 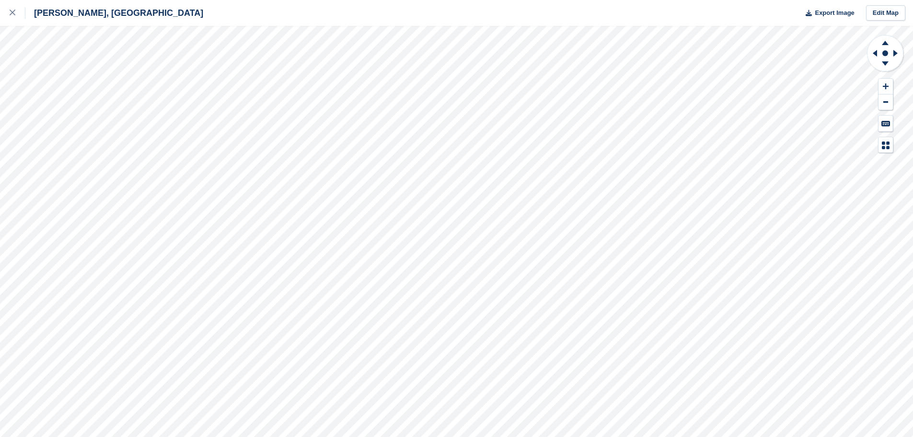 I want to click on a: Edit Map, so click(x=886, y=13).